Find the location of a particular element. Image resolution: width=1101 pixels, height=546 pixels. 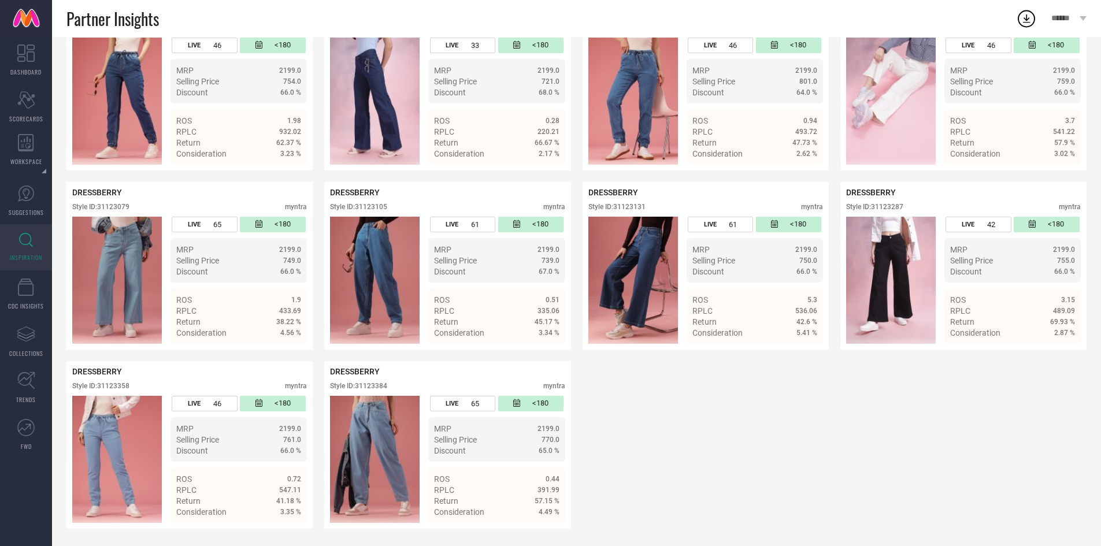

div: Style ID: 31123384 is located at coordinates (358, 386).